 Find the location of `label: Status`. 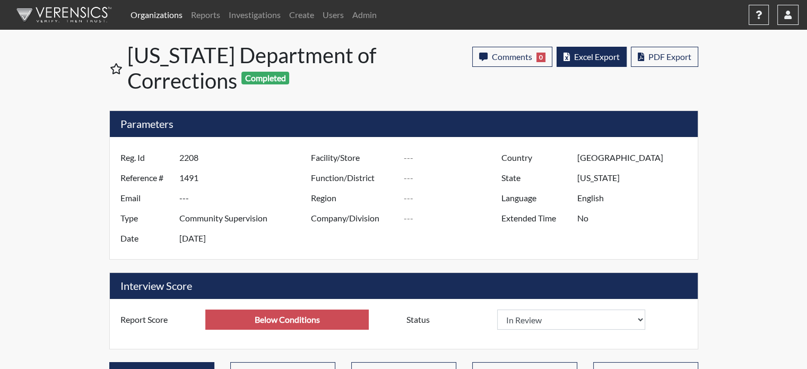

label: Status is located at coordinates (448, 320).